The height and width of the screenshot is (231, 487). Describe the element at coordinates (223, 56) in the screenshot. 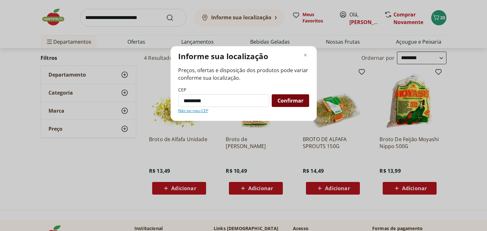

I see `p: Informe sua localização` at that location.